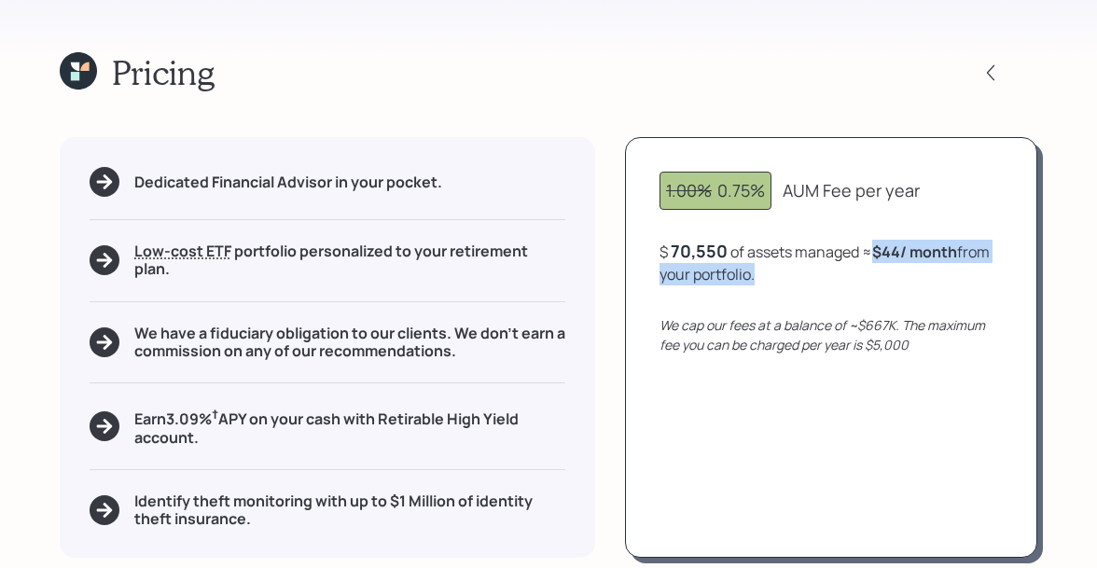 This screenshot has width=1097, height=568. What do you see at coordinates (350, 260) in the screenshot?
I see `h5: portfolio personalized to your retirement plan.` at bounding box center [350, 260].